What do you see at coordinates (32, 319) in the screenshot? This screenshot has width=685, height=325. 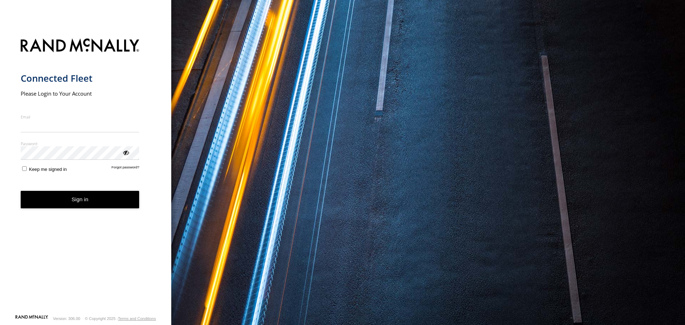 I see `a: Visit our Website` at bounding box center [32, 319].